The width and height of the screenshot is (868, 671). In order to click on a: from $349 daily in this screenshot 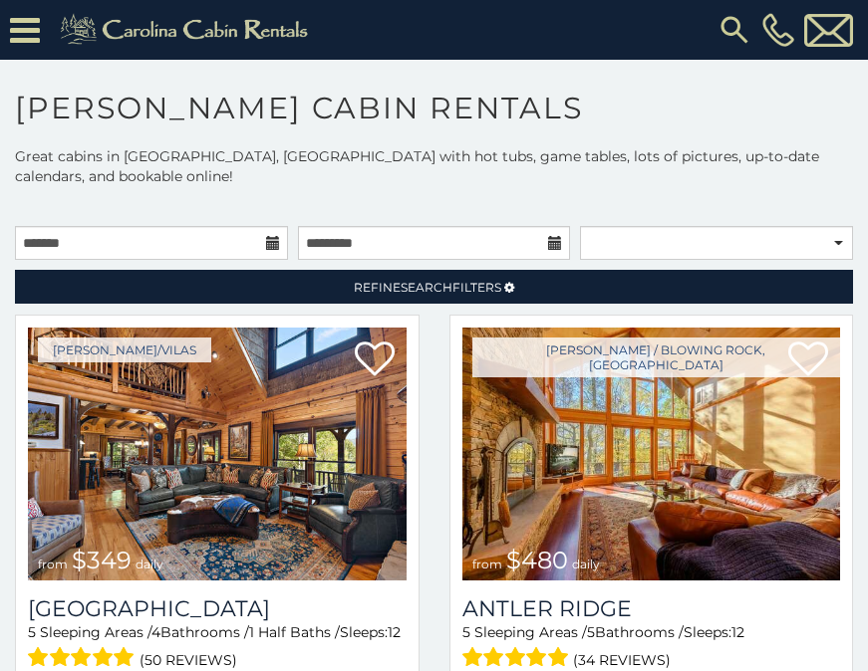, I will do `click(217, 454)`.